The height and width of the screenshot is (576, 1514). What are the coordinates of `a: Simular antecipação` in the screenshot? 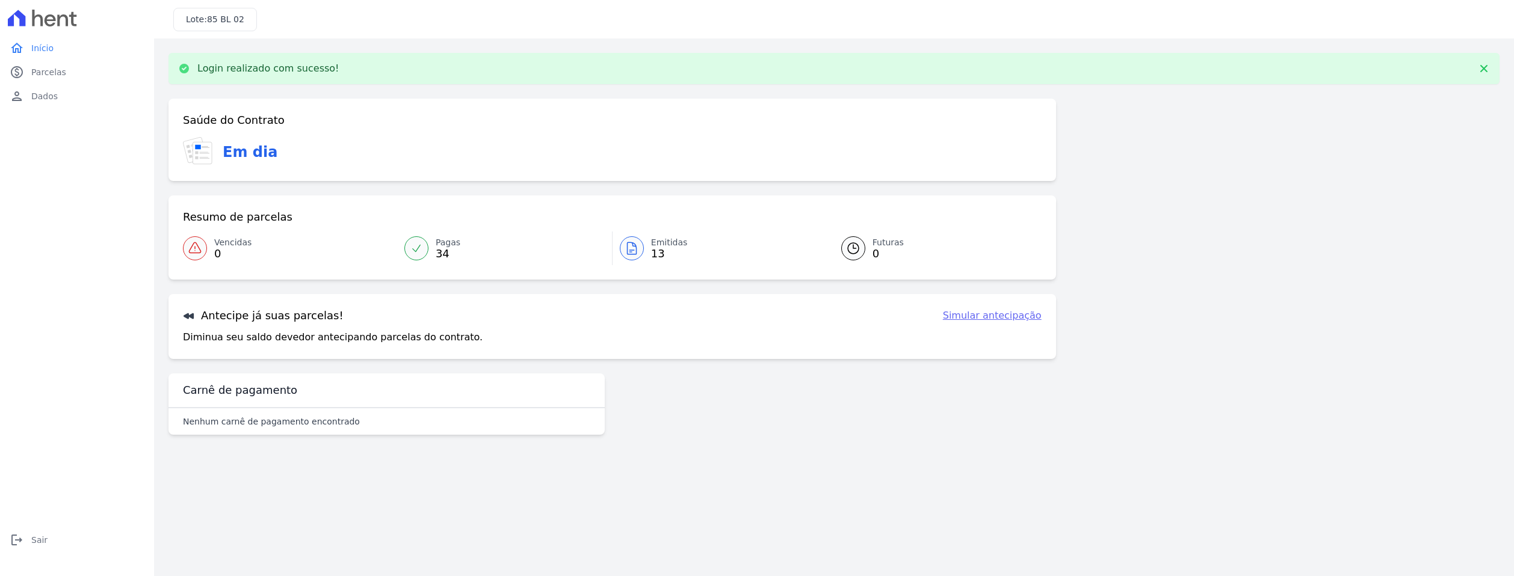 It's located at (992, 316).